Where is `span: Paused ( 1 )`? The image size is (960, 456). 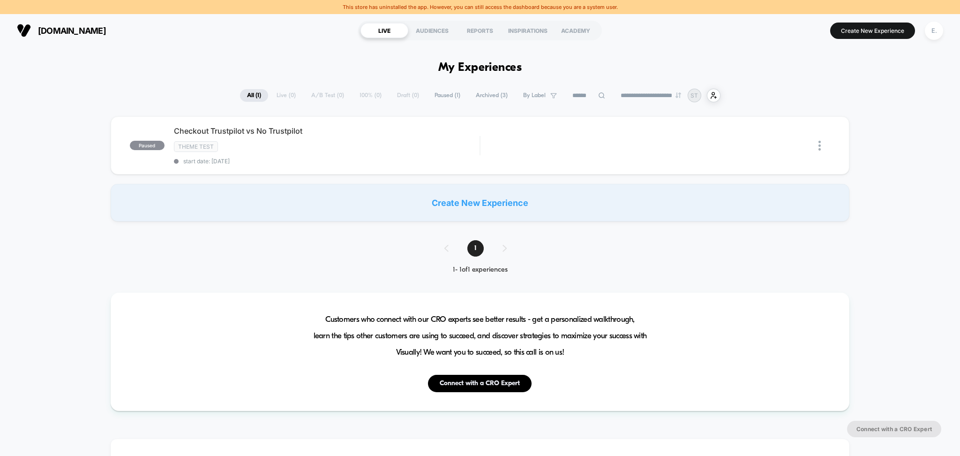 span: Paused ( 1 ) is located at coordinates (447, 95).